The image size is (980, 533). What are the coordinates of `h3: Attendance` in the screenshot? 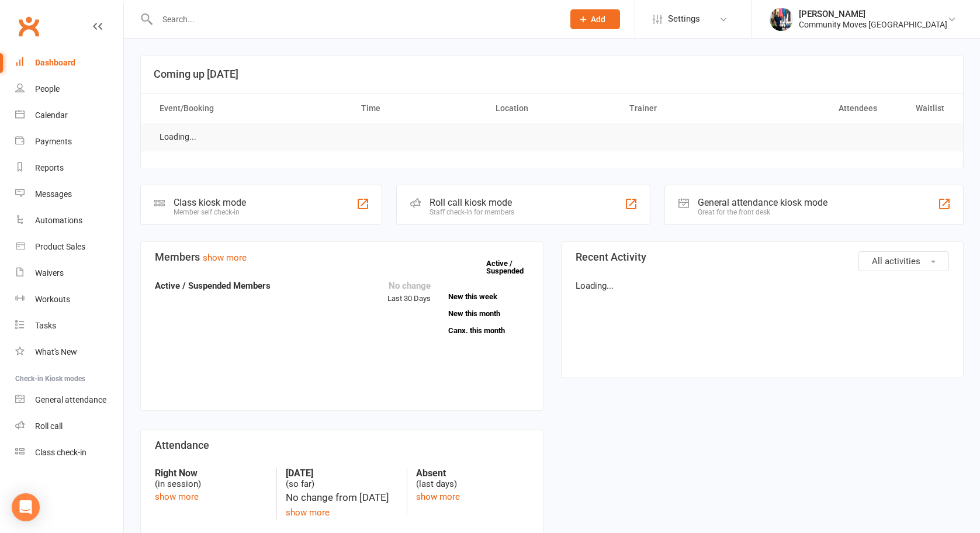 It's located at (342, 445).